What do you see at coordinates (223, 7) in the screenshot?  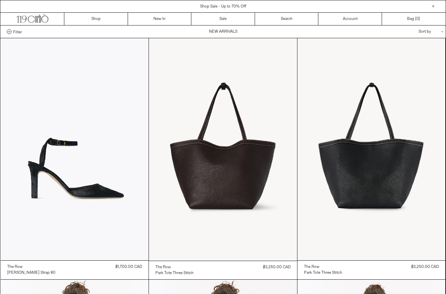 I see `span: Shop Sale - Up to 70% Off` at bounding box center [223, 7].